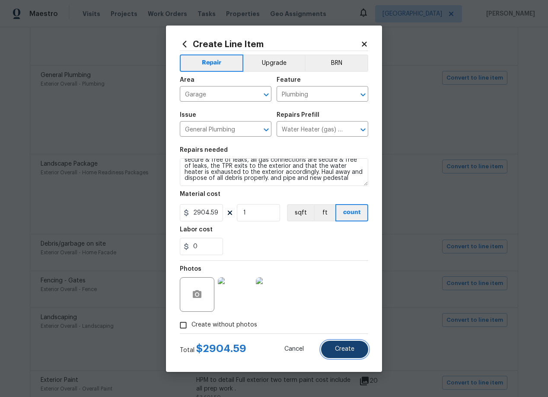 This screenshot has width=548, height=397. What do you see at coordinates (204, 150) in the screenshot?
I see `h5: Repairs needed` at bounding box center [204, 150].